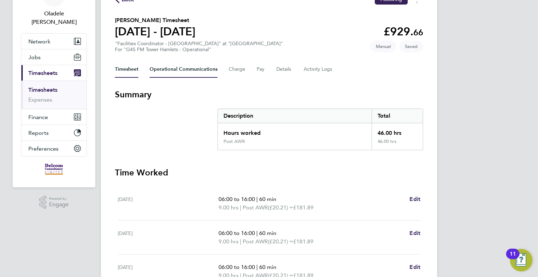 This screenshot has height=277, width=538. I want to click on div: Timesheets, so click(54, 94).